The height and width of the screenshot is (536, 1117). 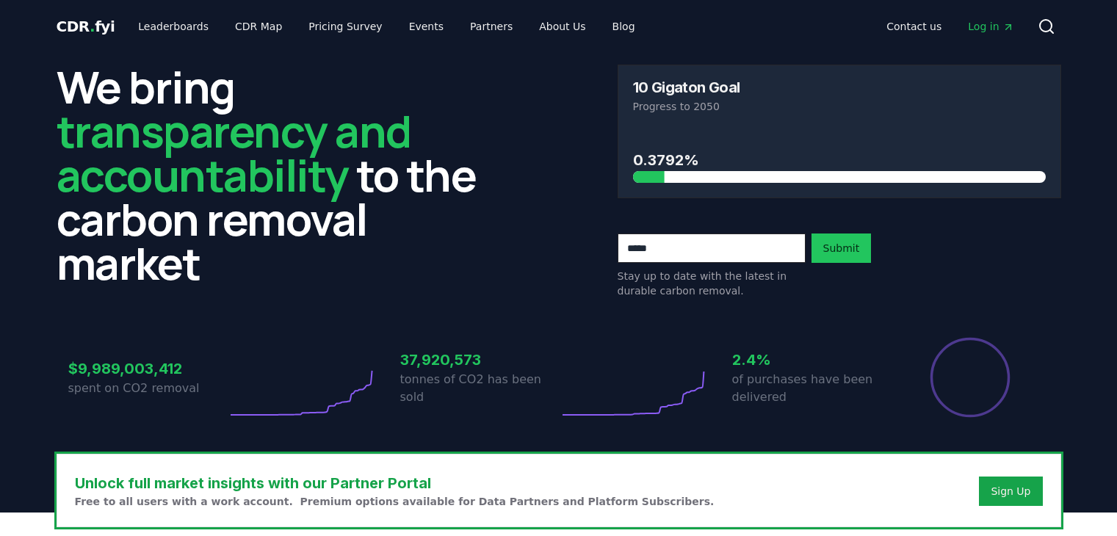 I want to click on p: spent on CO2 removal, so click(x=148, y=388).